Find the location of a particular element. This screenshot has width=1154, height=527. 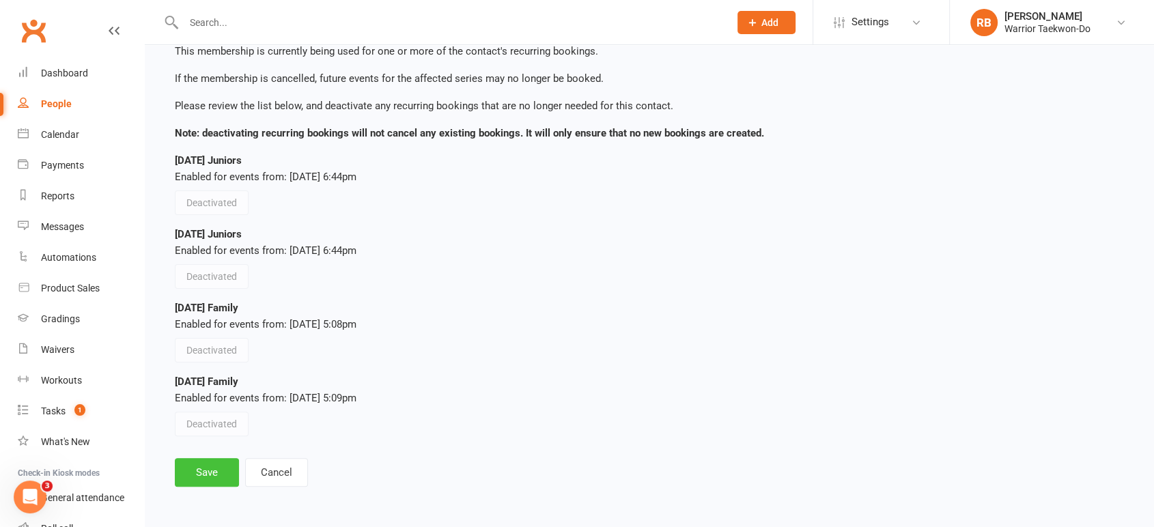

span: 3 is located at coordinates (47, 486).